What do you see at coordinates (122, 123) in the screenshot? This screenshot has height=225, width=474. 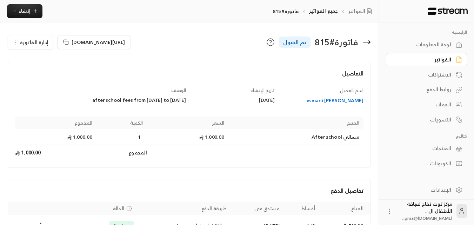 I see `th: الكمية` at bounding box center [122, 123].